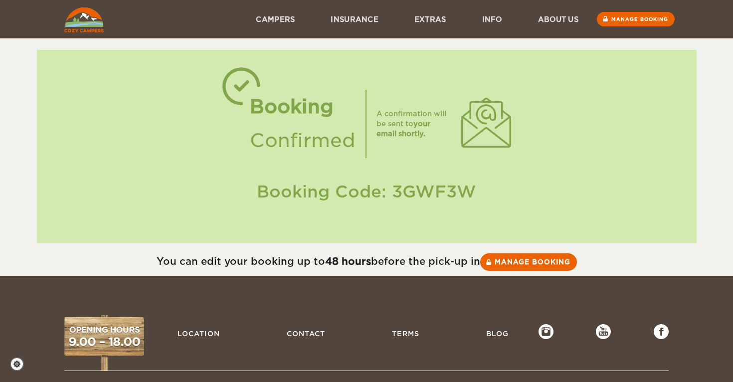 Image resolution: width=733 pixels, height=382 pixels. What do you see at coordinates (406, 334) in the screenshot?
I see `a: Terms` at bounding box center [406, 334].